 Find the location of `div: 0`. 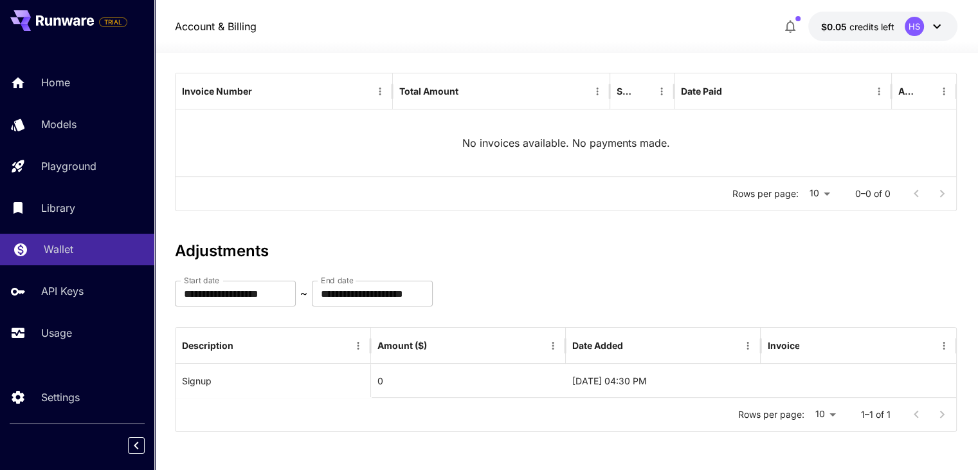

div: 0 is located at coordinates (468, 380).